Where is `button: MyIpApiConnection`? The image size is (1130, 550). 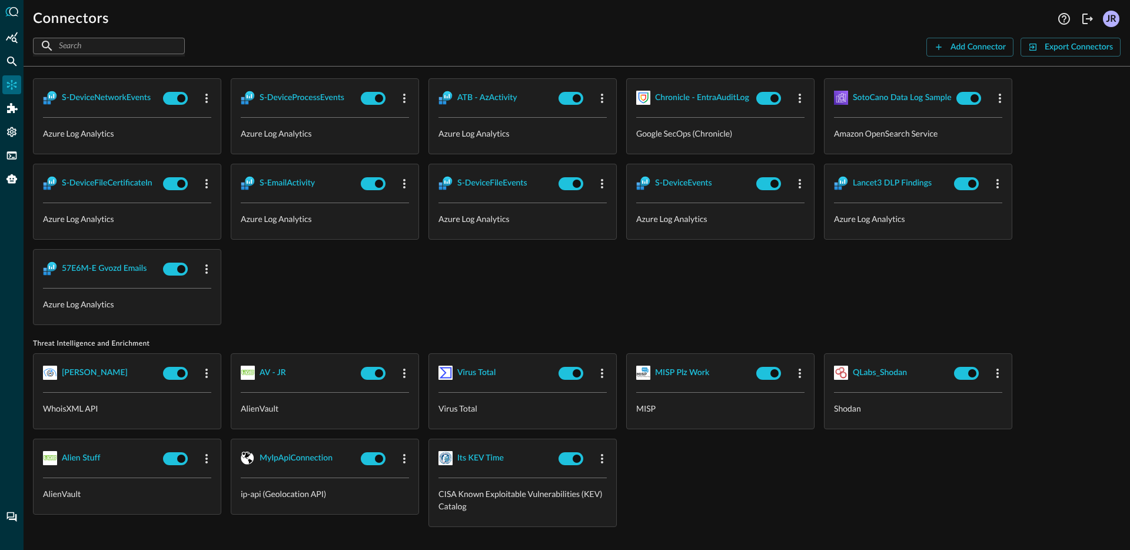
button: MyIpApiConnection is located at coordinates (296, 458).